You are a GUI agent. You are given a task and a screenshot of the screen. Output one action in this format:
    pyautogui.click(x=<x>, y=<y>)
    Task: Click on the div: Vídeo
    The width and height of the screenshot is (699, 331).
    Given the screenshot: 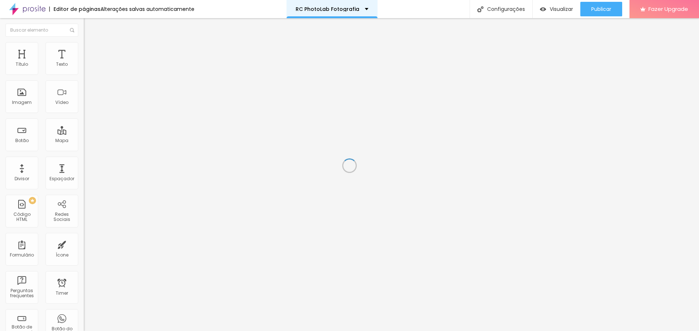 What is the action you would take?
    pyautogui.click(x=62, y=103)
    